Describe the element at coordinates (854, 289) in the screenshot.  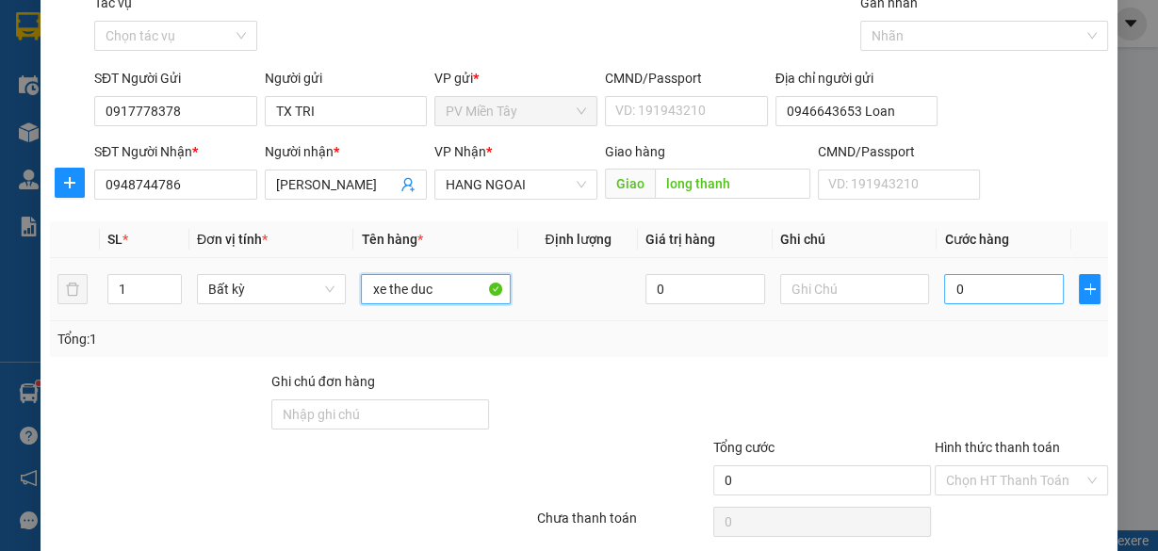
I see `input: Ghi Chú` at that location.